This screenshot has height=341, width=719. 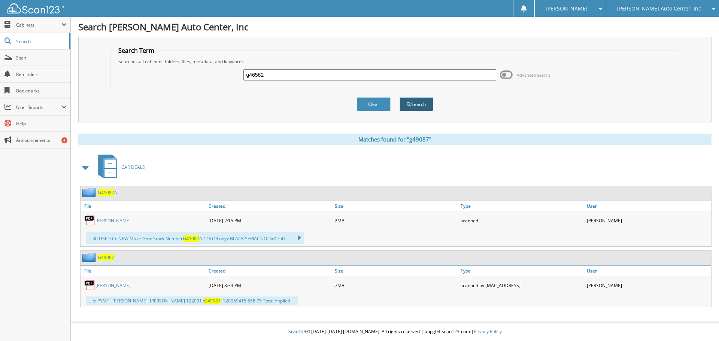 I want to click on div: Searches all cabinets, folders, files, metadata, and keywords, so click(x=395, y=61).